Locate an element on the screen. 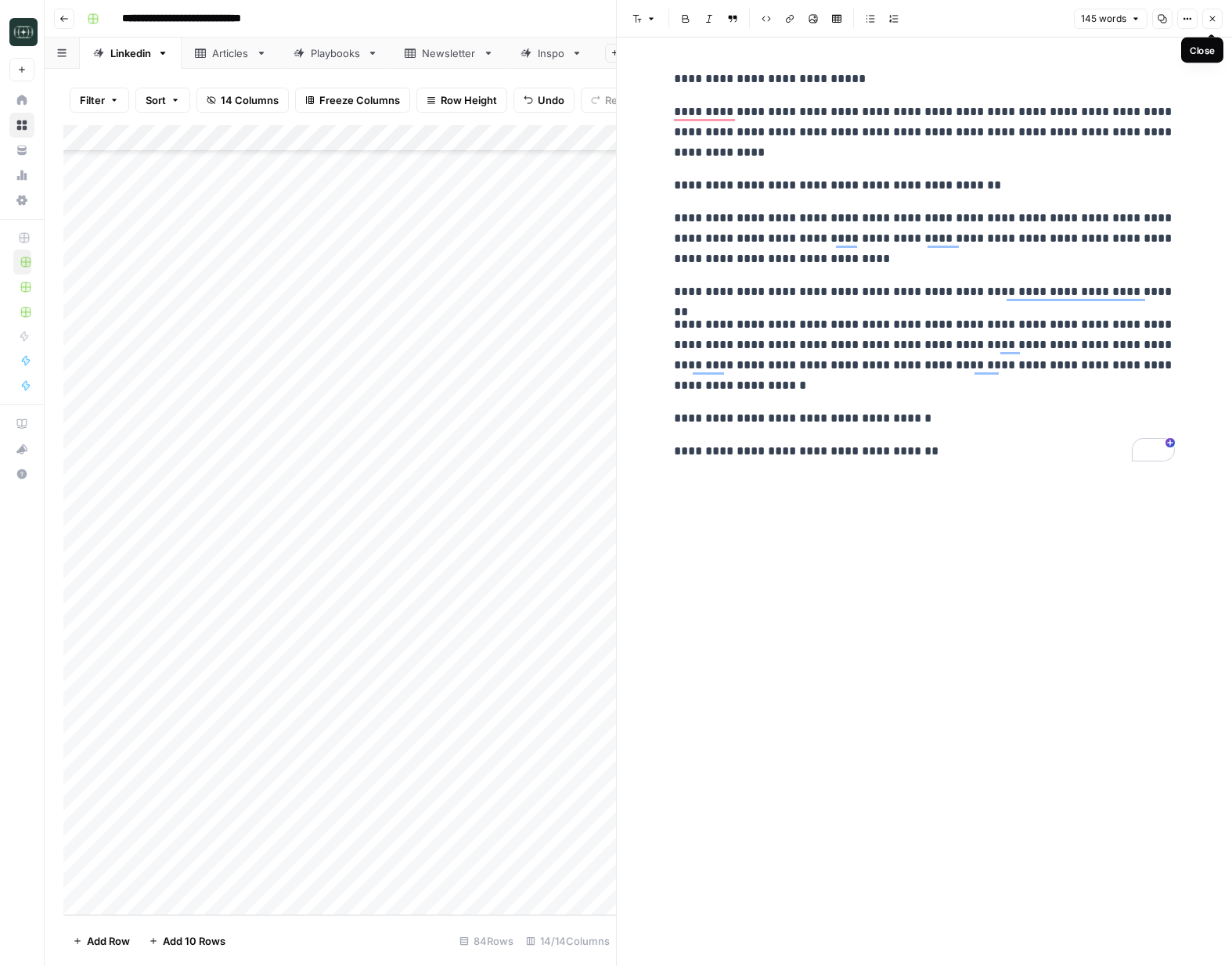  button: Undo is located at coordinates (544, 100).